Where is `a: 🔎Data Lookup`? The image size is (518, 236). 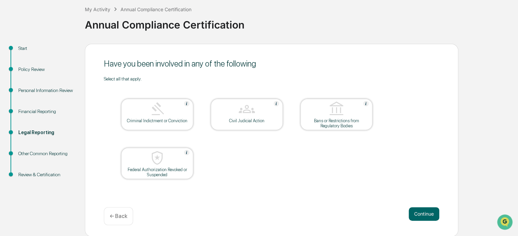
a: 🔎Data Lookup is located at coordinates (25, 102).